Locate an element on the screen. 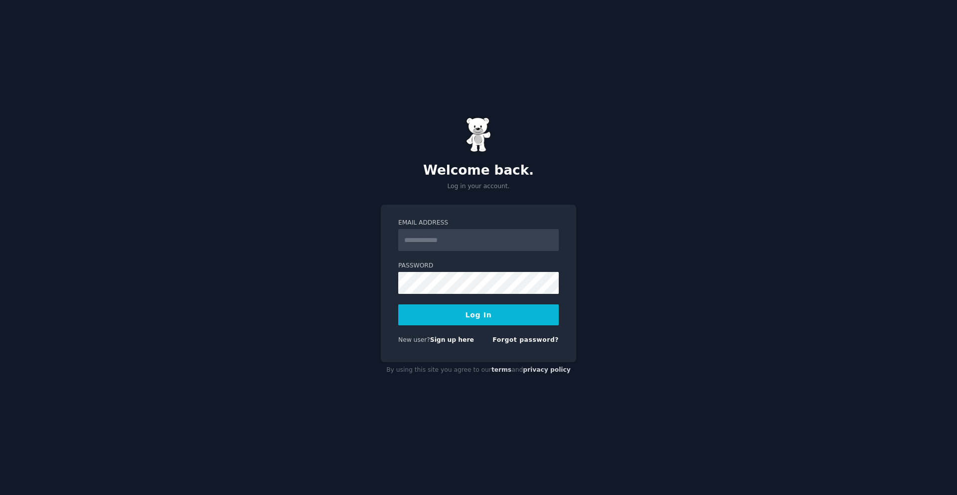 This screenshot has height=495, width=957. button: Log In is located at coordinates (479, 315).